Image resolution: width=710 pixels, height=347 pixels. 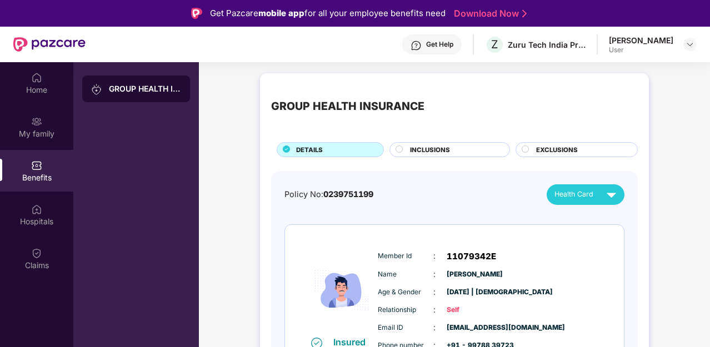 What do you see at coordinates (416, 46) in the screenshot?
I see `img: svg+xml;base64,PHN2ZyBpZD0iSGVscC0zMngzMiIgeG1sbnM9Imh0dHA6Ly93d3cudzMub3JnLzIwMDAvc3ZnIiB3aWR0aD...` at bounding box center [416, 46].